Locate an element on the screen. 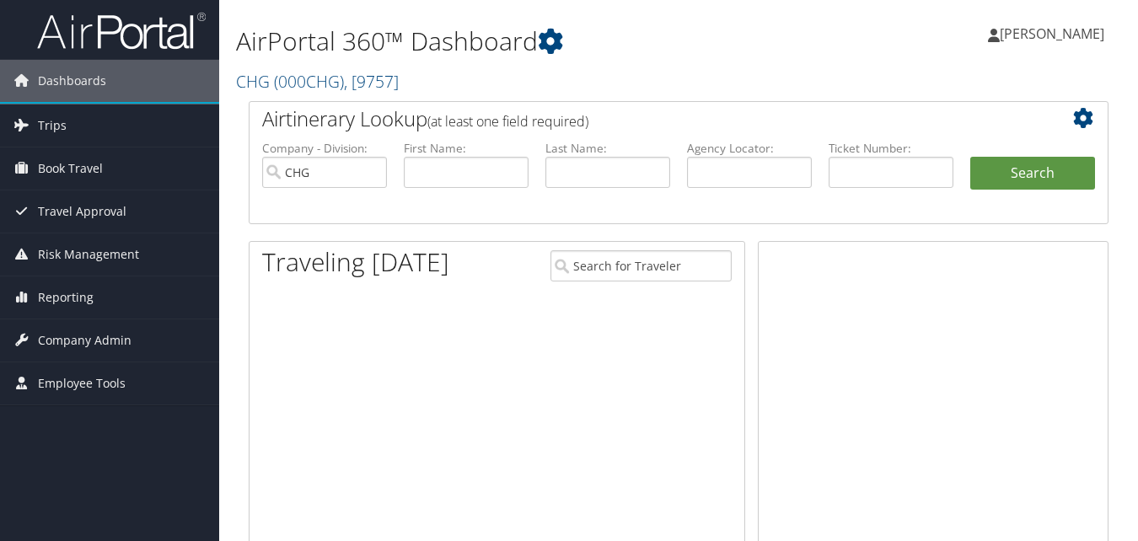  span: Trips is located at coordinates (52, 126).